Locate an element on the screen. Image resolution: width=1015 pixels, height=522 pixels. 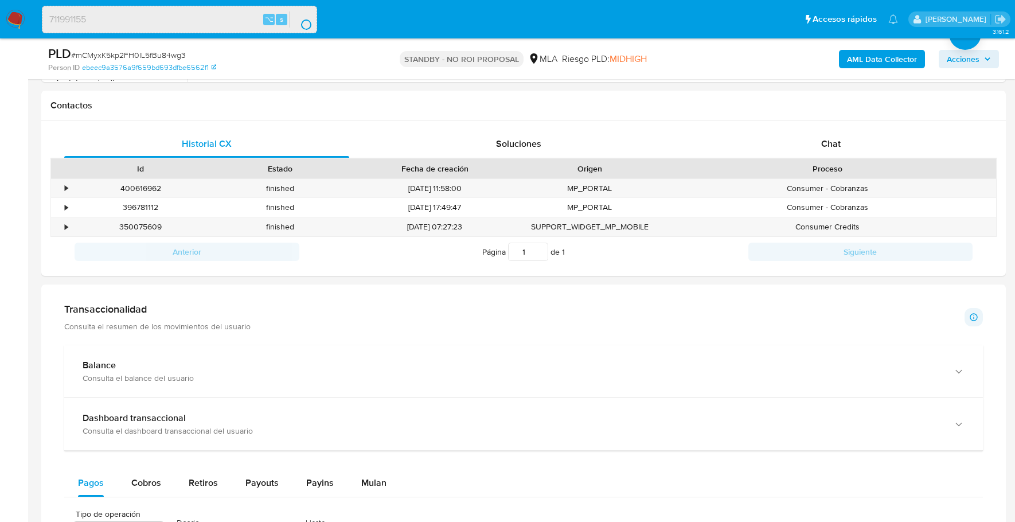
div: Estado is located at coordinates (280, 169).